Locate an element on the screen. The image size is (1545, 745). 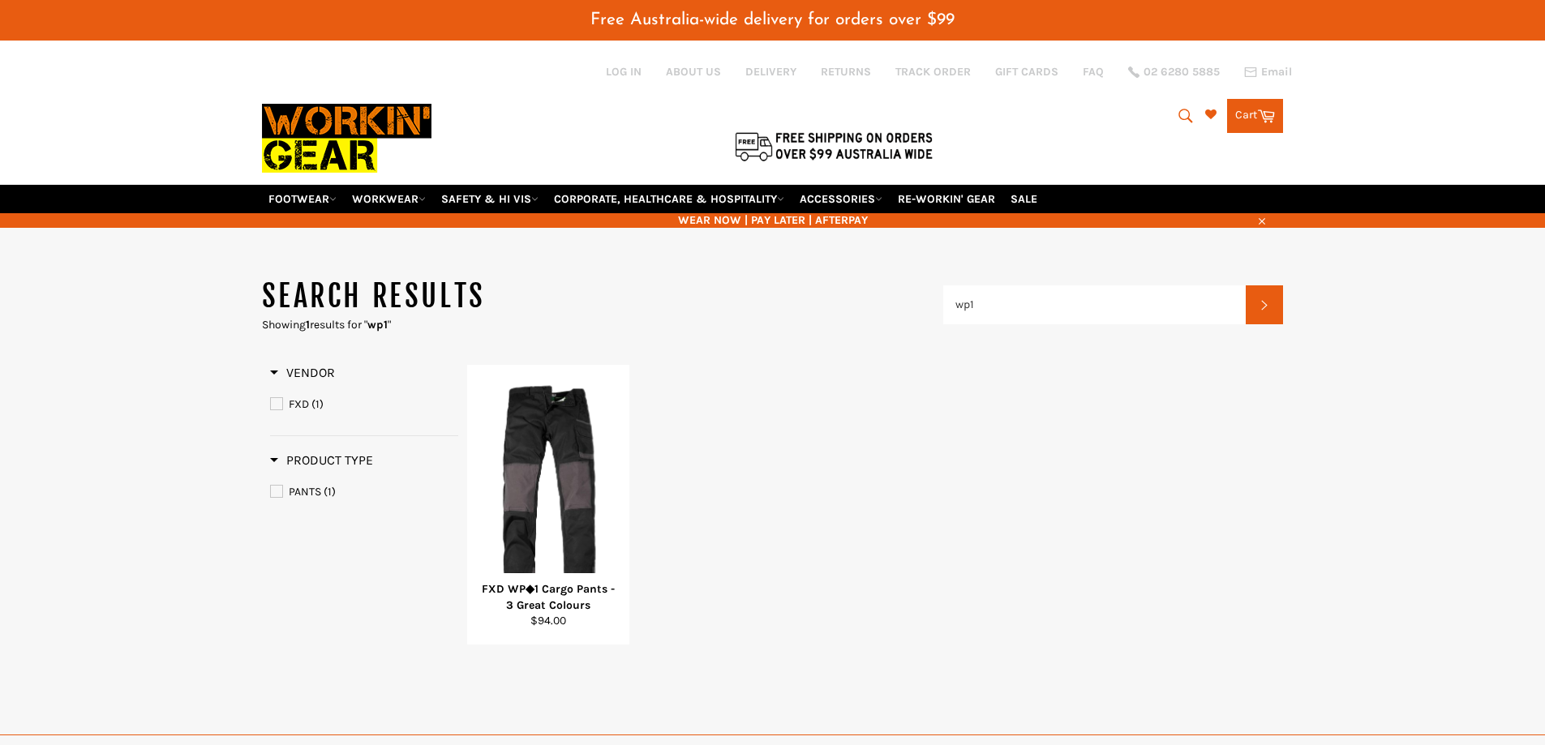
a: RETURNS is located at coordinates (846, 71).